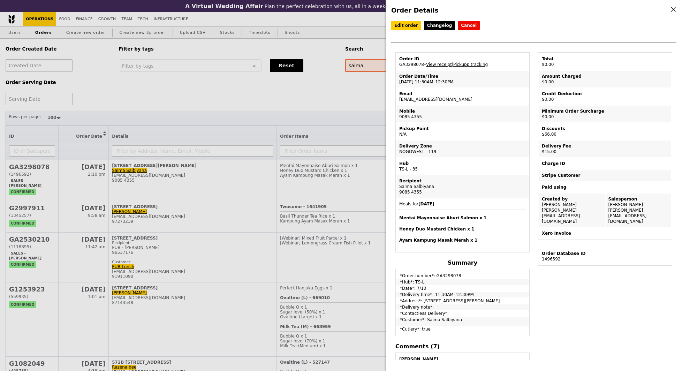 This screenshot has height=371, width=682. What do you see at coordinates (605, 175) in the screenshot?
I see `div: Stripe Customer` at bounding box center [605, 175].